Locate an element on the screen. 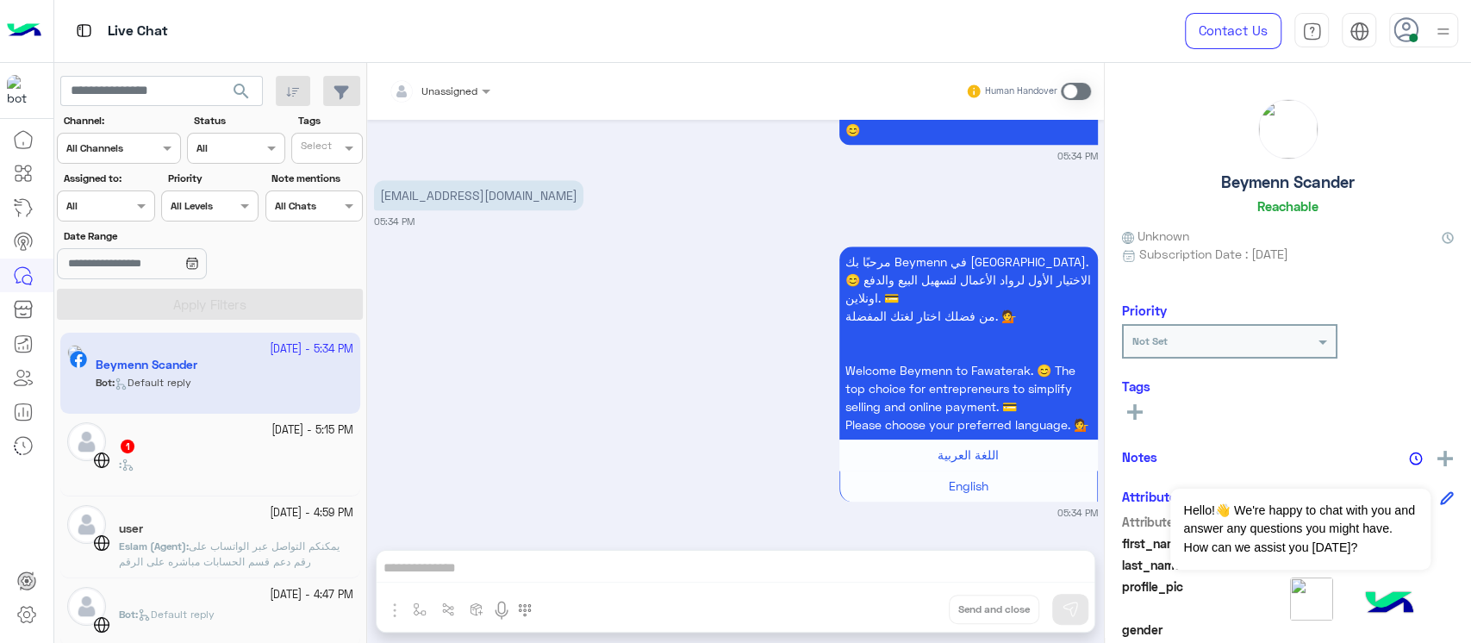 This screenshot has height=643, width=1471. img: Logo is located at coordinates (24, 31).